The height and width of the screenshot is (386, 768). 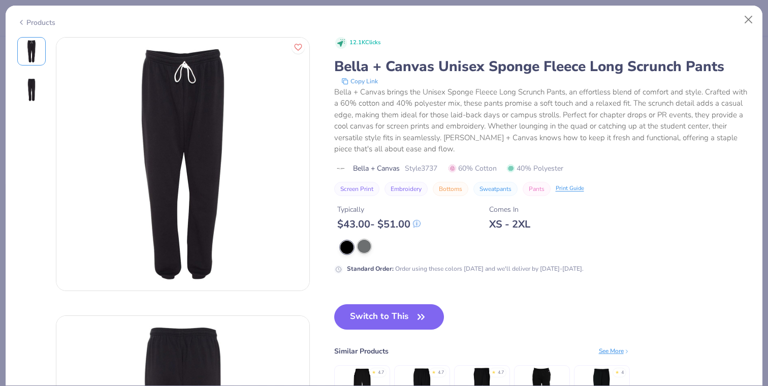 What do you see at coordinates (473, 168) in the screenshot?
I see `span: 60% Cotton` at bounding box center [473, 168].